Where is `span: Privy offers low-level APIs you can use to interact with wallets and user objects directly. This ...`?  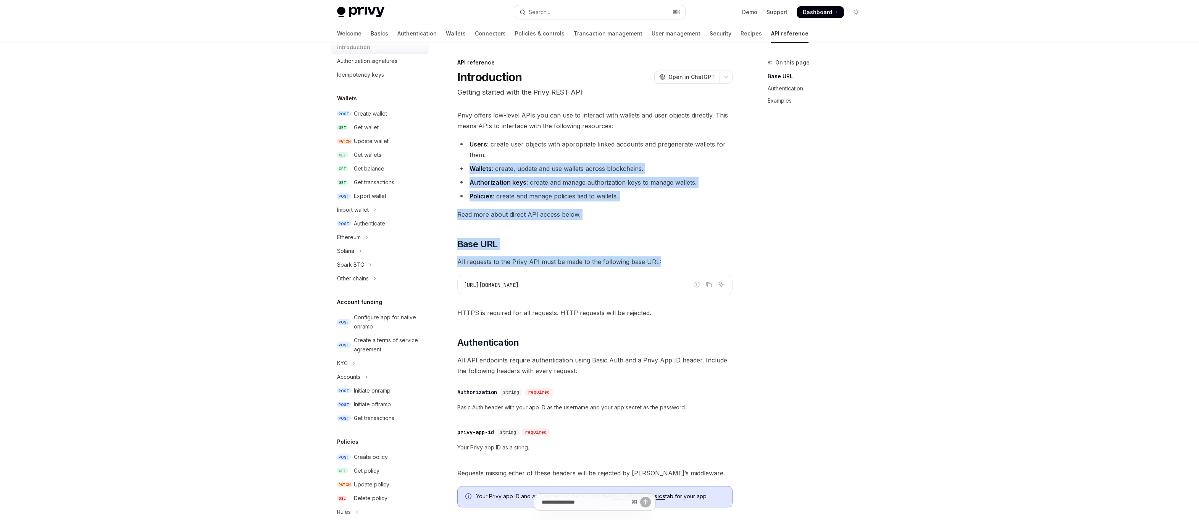
span: Privy offers low-level APIs you can use to interact with wallets and user objects directly. This ... is located at coordinates (595, 121).